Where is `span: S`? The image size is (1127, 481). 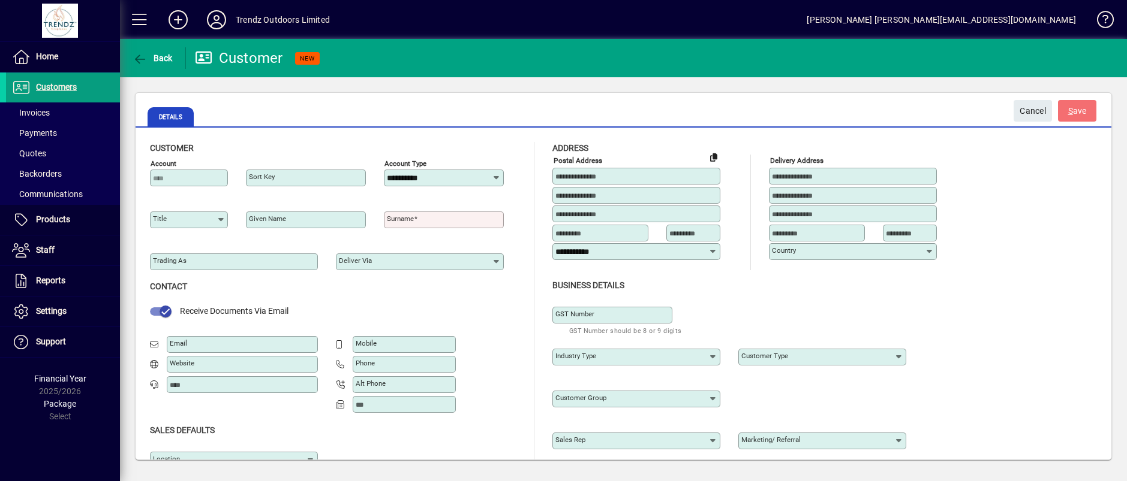 span: S is located at coordinates (1070, 111).